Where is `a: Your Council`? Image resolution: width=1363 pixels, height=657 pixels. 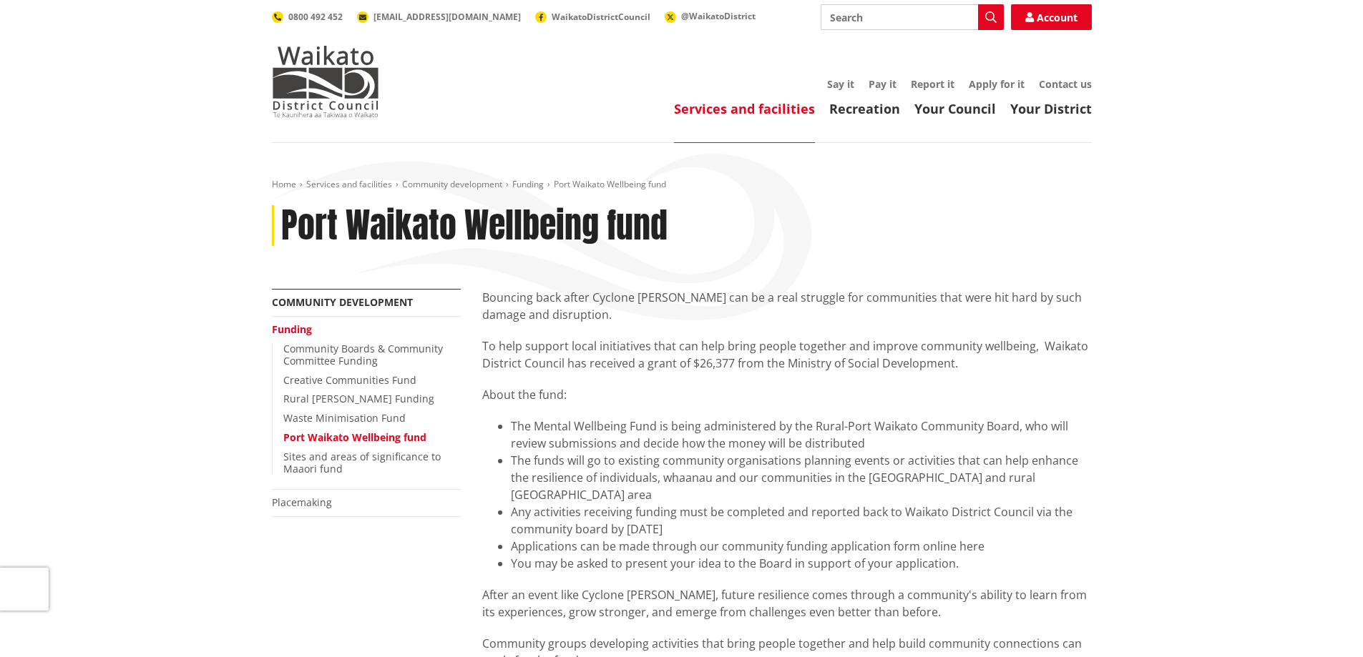 a: Your Council is located at coordinates (955, 109).